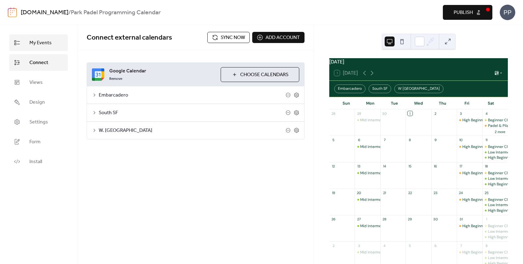 The image size is (523, 264). Describe the element at coordinates (487, 140) in the screenshot. I see `div: 11` at that location.